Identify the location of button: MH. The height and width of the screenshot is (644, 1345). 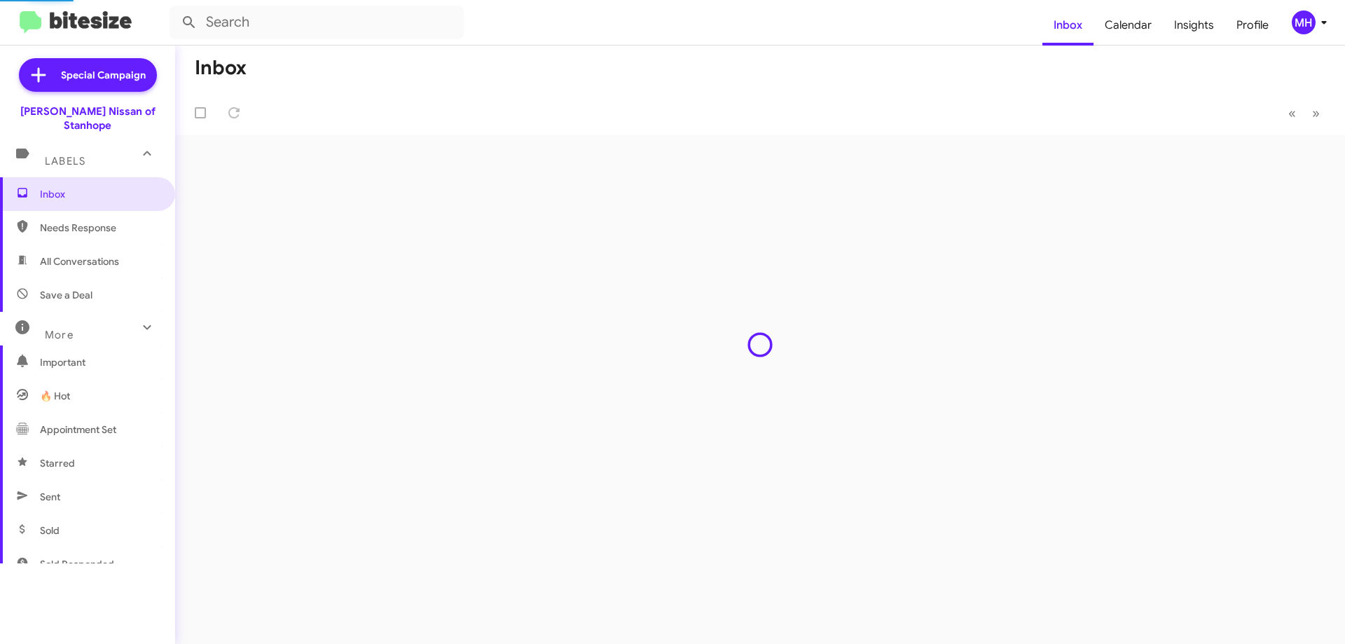
(1304, 22).